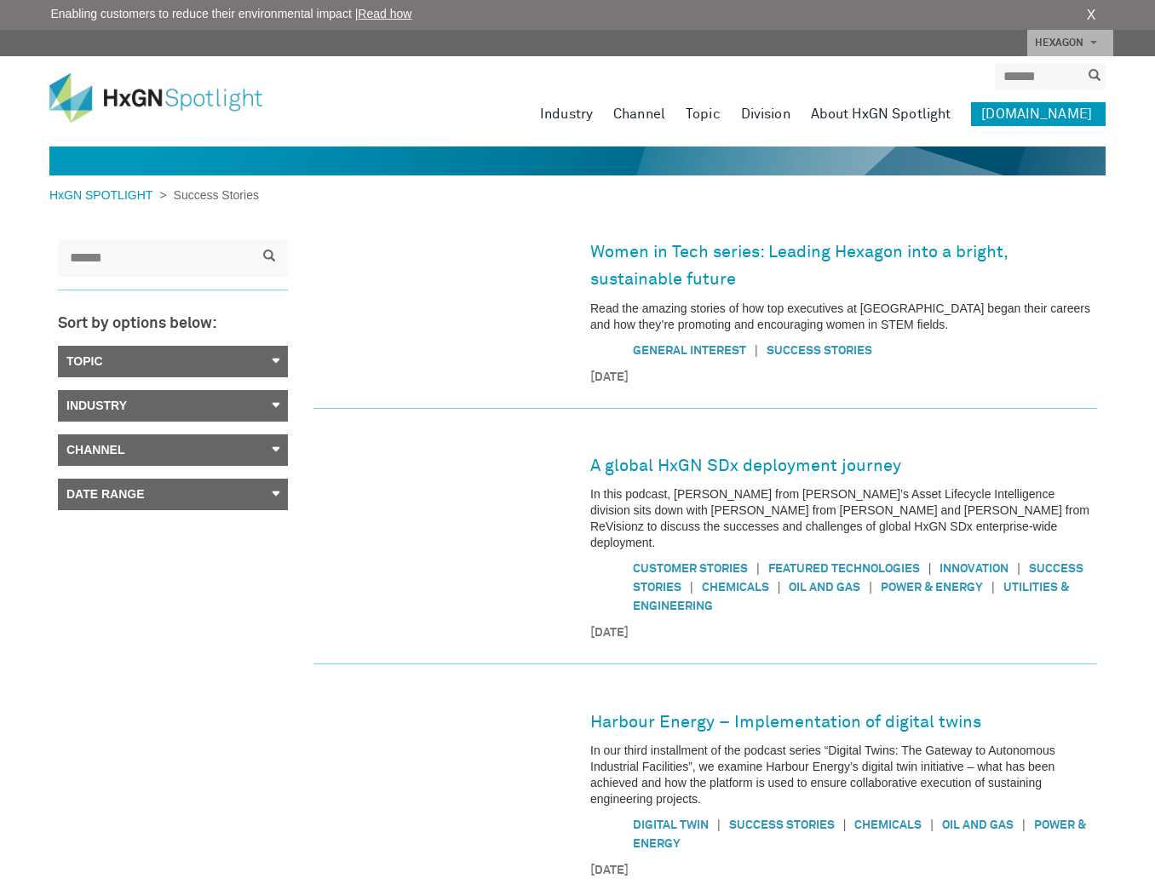 Image resolution: width=1155 pixels, height=890 pixels. Describe the element at coordinates (843, 266) in the screenshot. I see `a: Women in Tech series: Leading Hexagon into a bright, sustainable future` at that location.